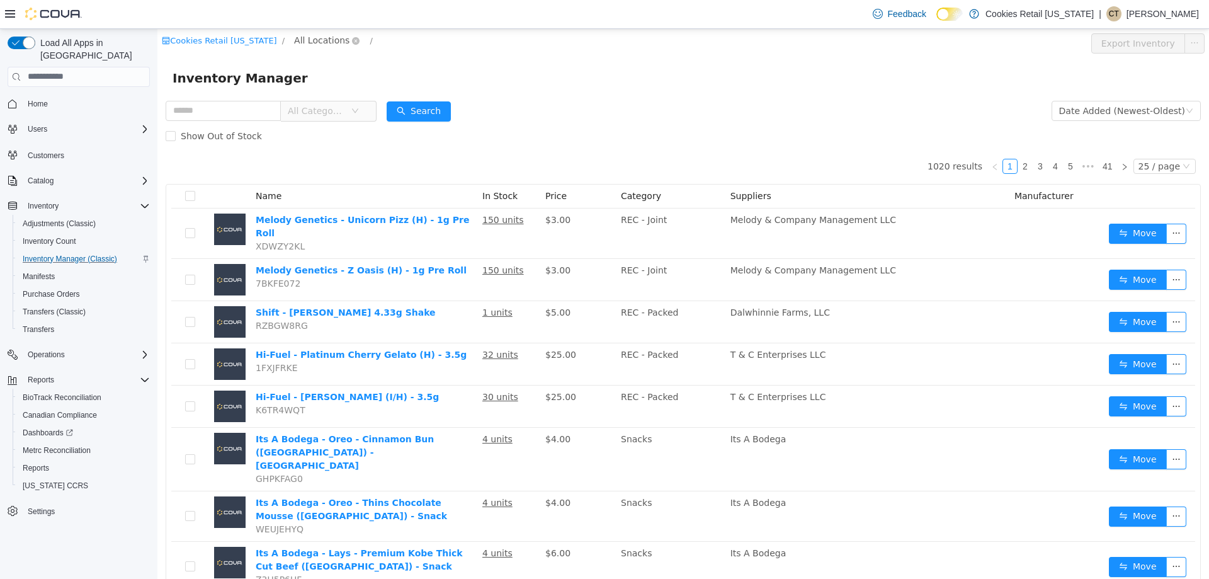  What do you see at coordinates (51, 294) in the screenshot?
I see `span: Purchase Orders` at bounding box center [51, 294].